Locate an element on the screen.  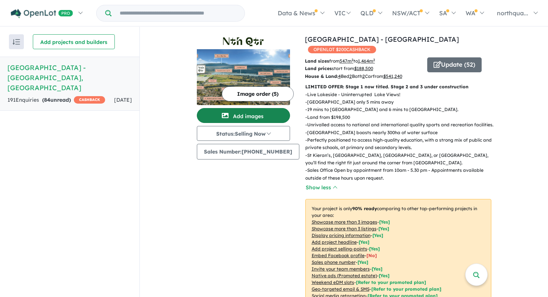
span: [Yes] is located at coordinates (384, 276).